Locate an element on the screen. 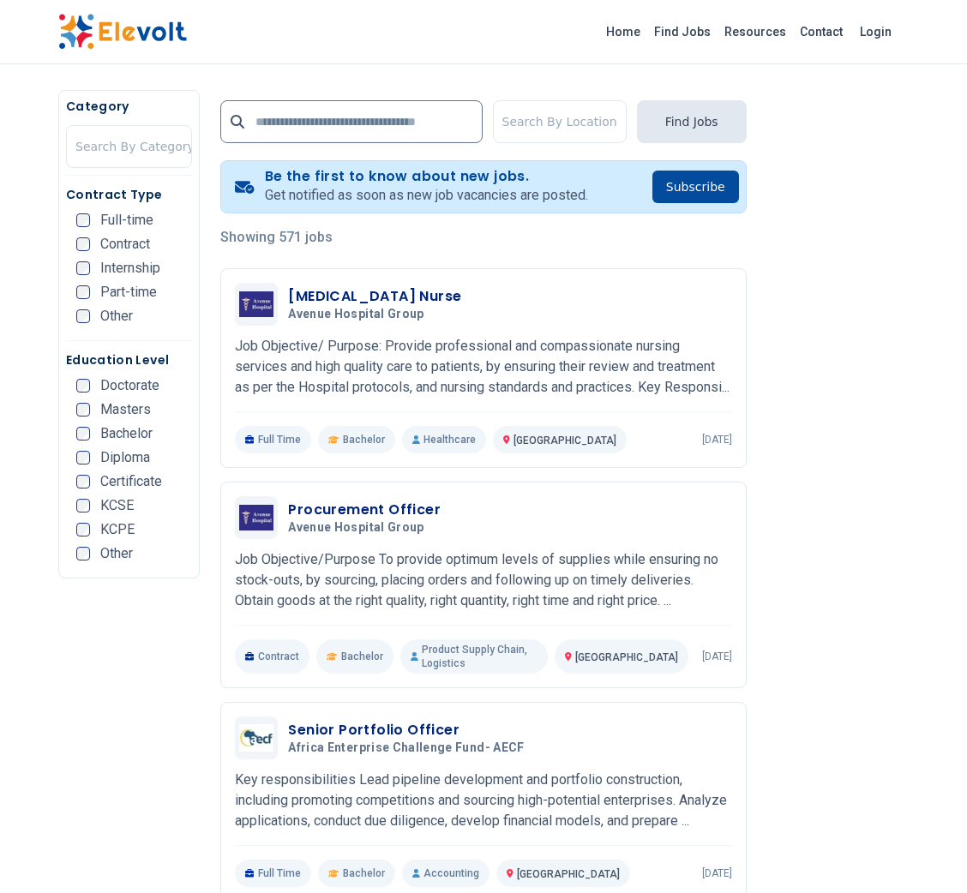 The width and height of the screenshot is (967, 893). h4: Be the first to know about new jobs. is located at coordinates (426, 177).